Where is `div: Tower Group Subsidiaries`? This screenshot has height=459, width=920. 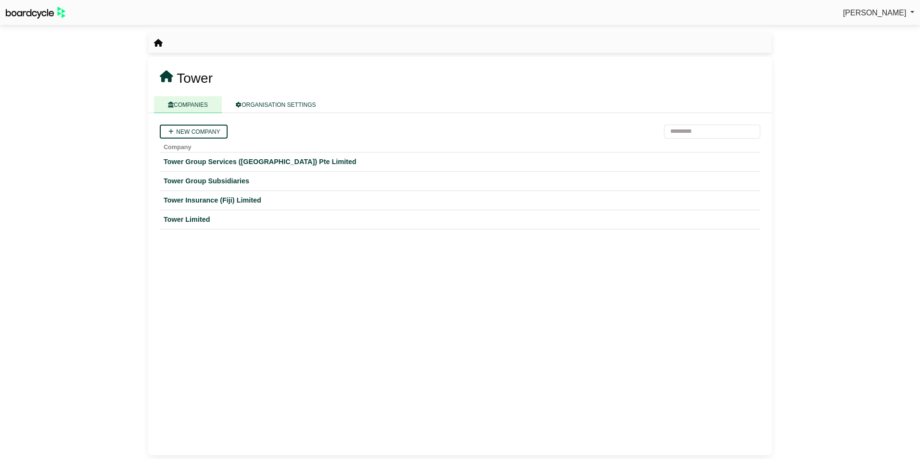 div: Tower Group Subsidiaries is located at coordinates (460, 181).